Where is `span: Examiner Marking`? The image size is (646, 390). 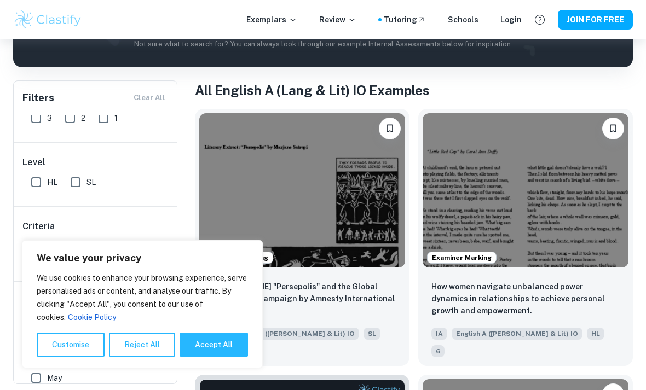 span: Examiner Marking is located at coordinates (462, 258).